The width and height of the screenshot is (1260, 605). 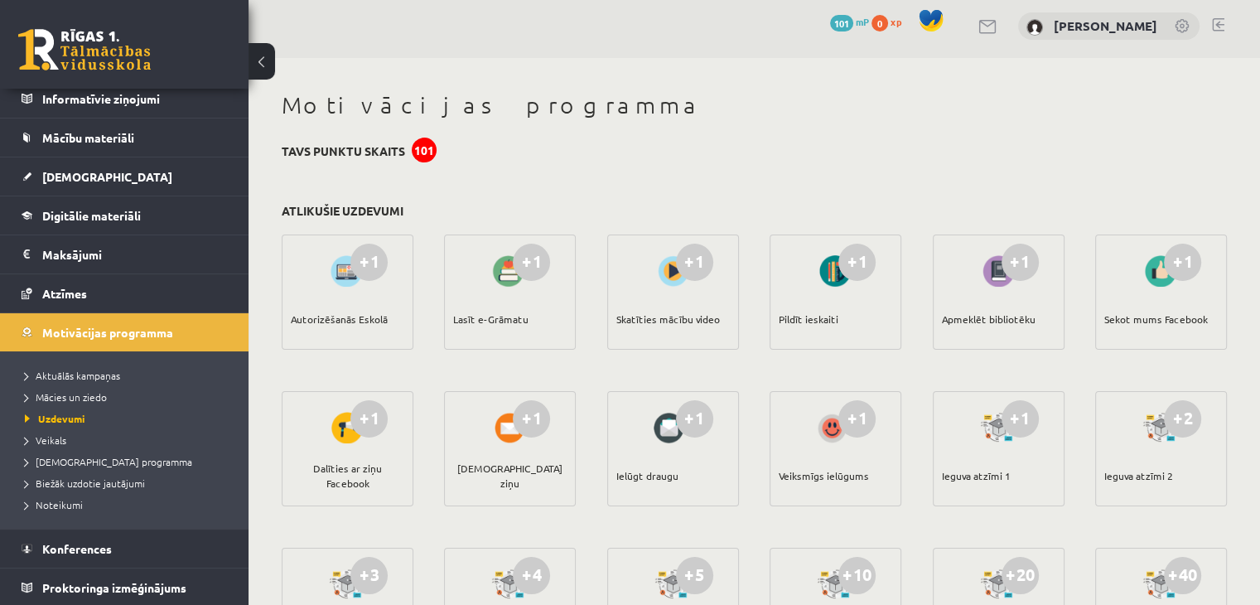 What do you see at coordinates (531, 575) in the screenshot?
I see `div: +4` at bounding box center [531, 575].